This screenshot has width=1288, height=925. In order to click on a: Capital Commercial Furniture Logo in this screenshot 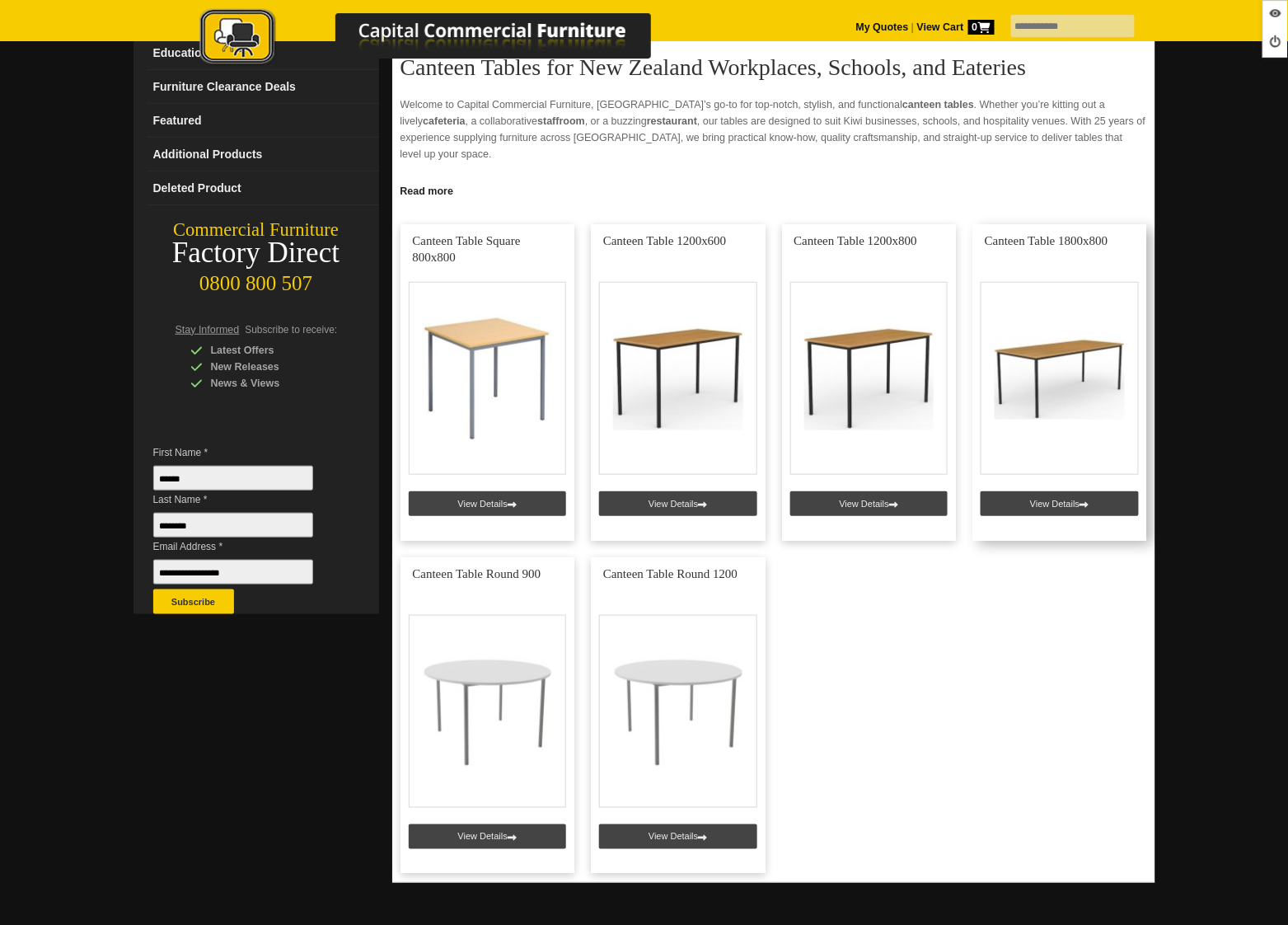, I will do `click(442, 40)`.